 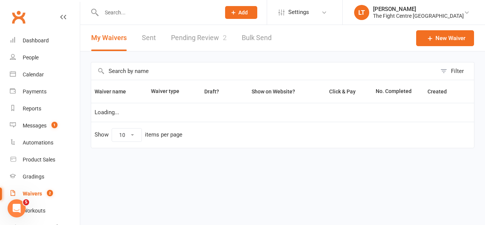 I want to click on div: Payments, so click(x=34, y=92).